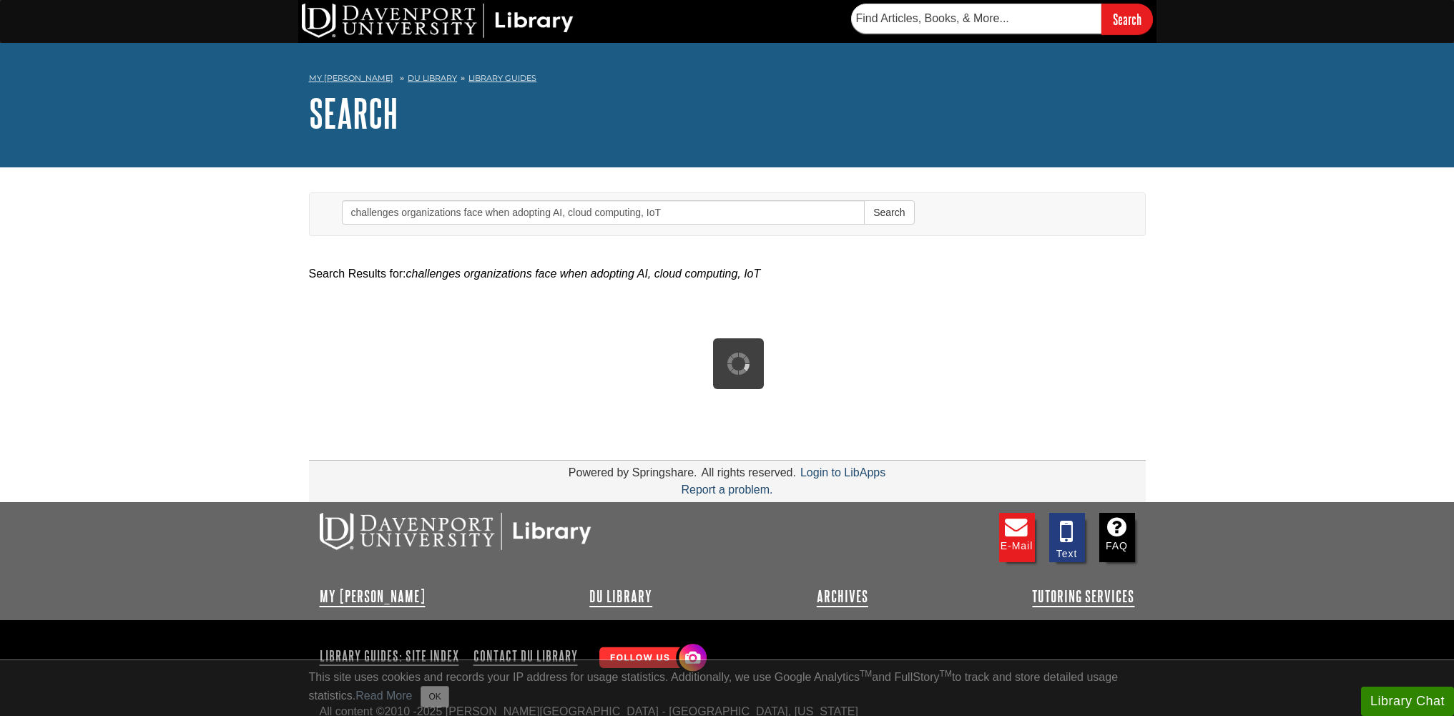 The height and width of the screenshot is (716, 1454). I want to click on h1: Search, so click(727, 113).